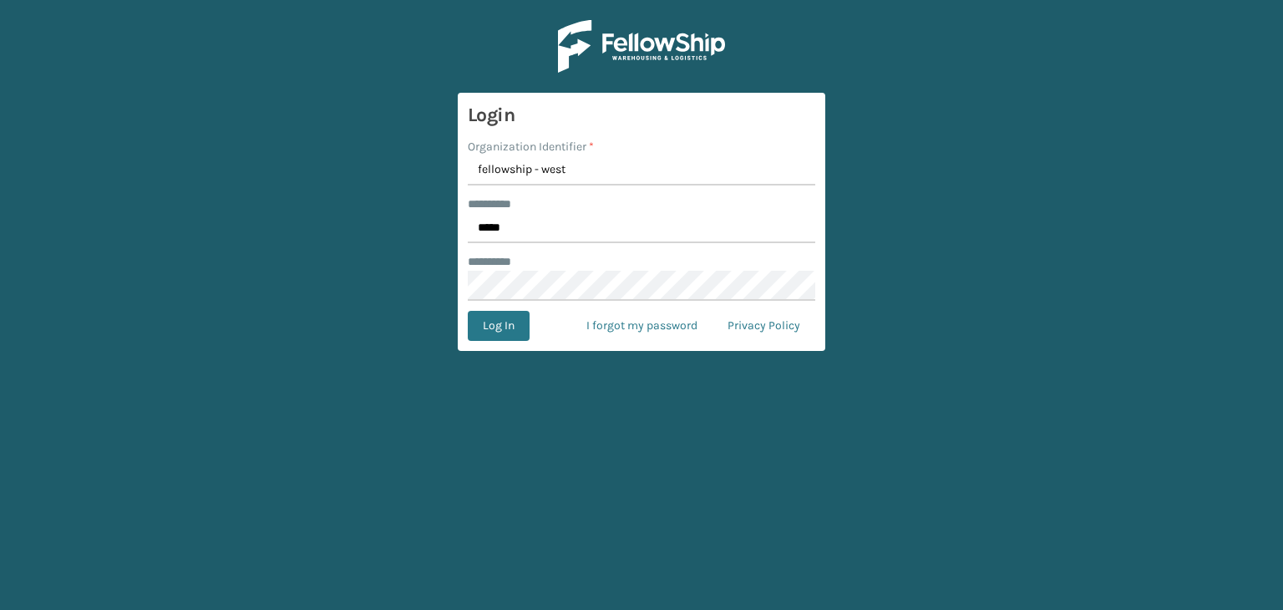 The height and width of the screenshot is (610, 1283). I want to click on a: I forgot my password, so click(641, 326).